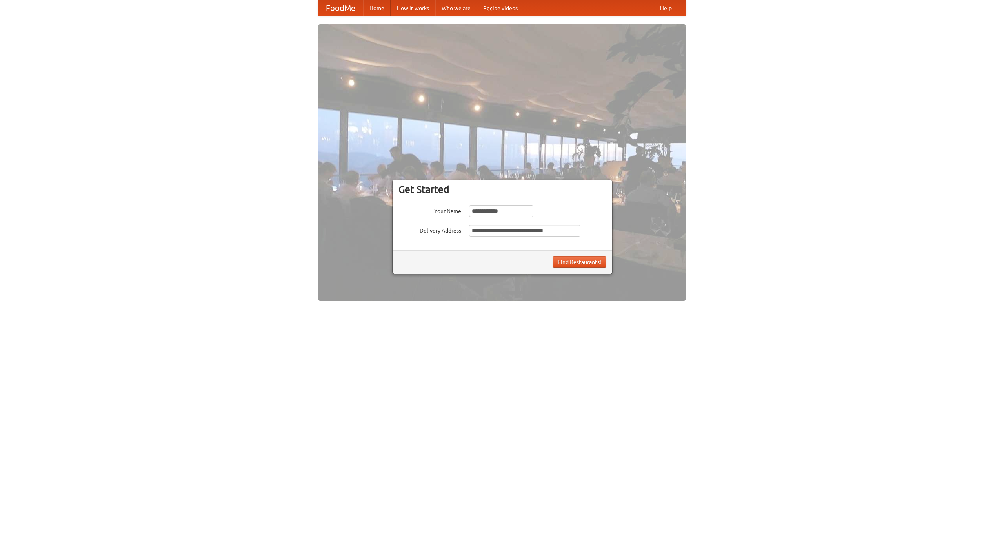 The height and width of the screenshot is (555, 1004). Describe the element at coordinates (456, 8) in the screenshot. I see `a: Who we are` at that location.